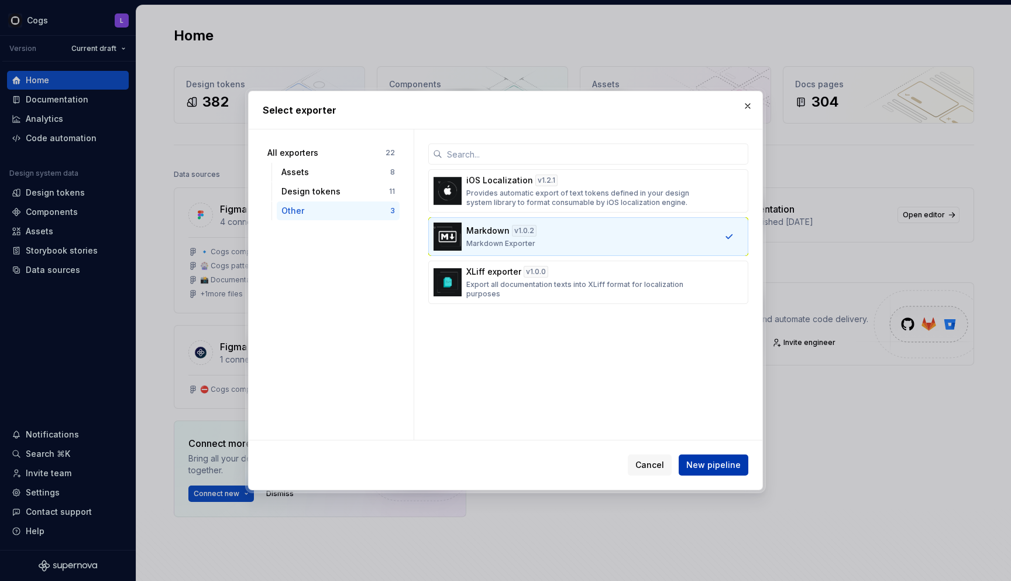  What do you see at coordinates (338, 191) in the screenshot?
I see `button: Design tokens11` at bounding box center [338, 191].